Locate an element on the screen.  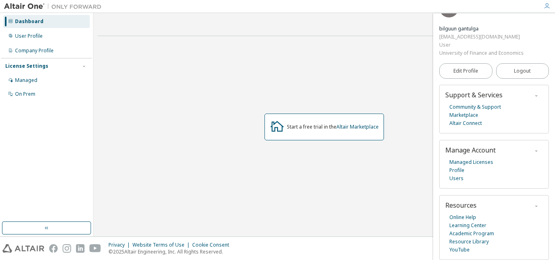
a: Edit Profile is located at coordinates (466, 71).